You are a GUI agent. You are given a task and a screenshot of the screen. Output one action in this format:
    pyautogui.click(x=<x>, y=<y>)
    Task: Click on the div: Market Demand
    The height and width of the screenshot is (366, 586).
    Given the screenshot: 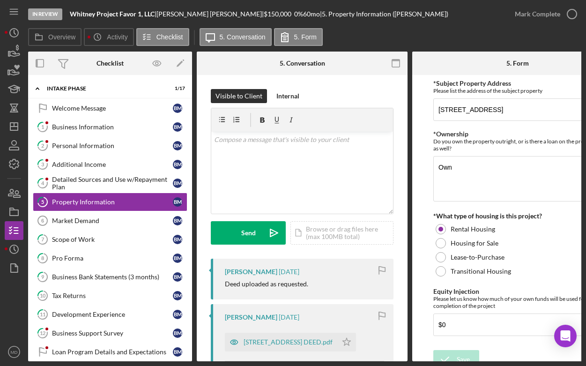 What is the action you would take?
    pyautogui.click(x=112, y=220)
    